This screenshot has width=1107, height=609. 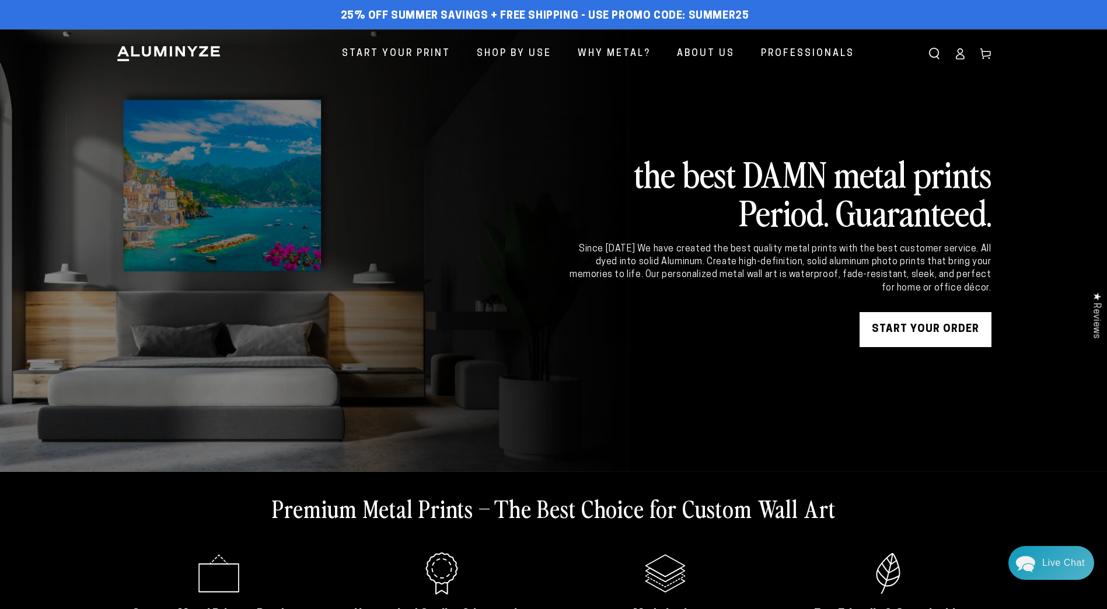 What do you see at coordinates (123, 102) in the screenshot?
I see `div: Recent Conversations` at bounding box center [123, 102].